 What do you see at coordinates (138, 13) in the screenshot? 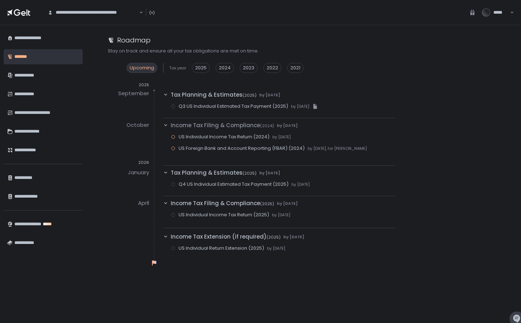
I see `input: Search for option` at bounding box center [138, 13].